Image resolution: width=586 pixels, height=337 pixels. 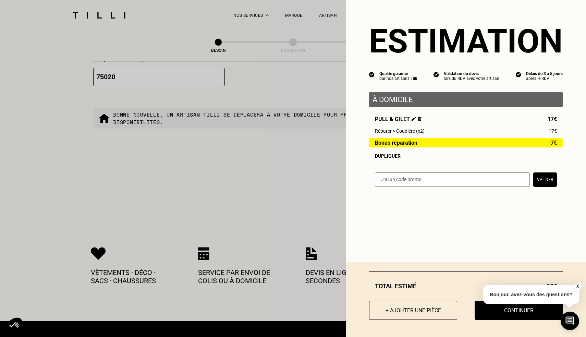 What do you see at coordinates (399, 131) in the screenshot?
I see `span: Réparer > Coudière (x2)` at bounding box center [399, 131].